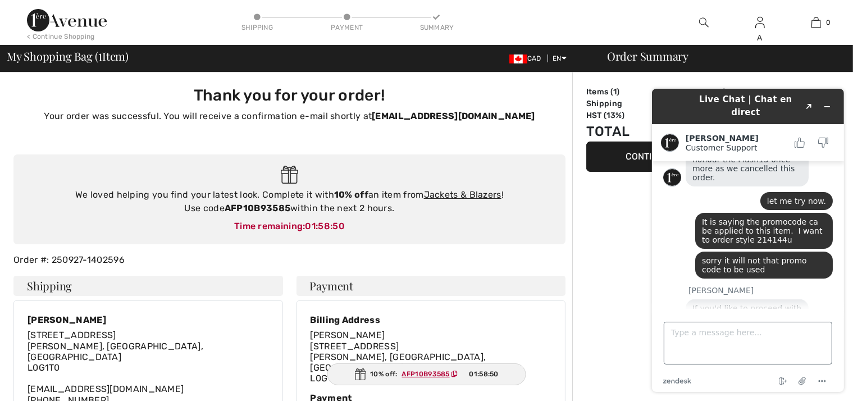  I want to click on strong: 10% off, so click(351, 194).